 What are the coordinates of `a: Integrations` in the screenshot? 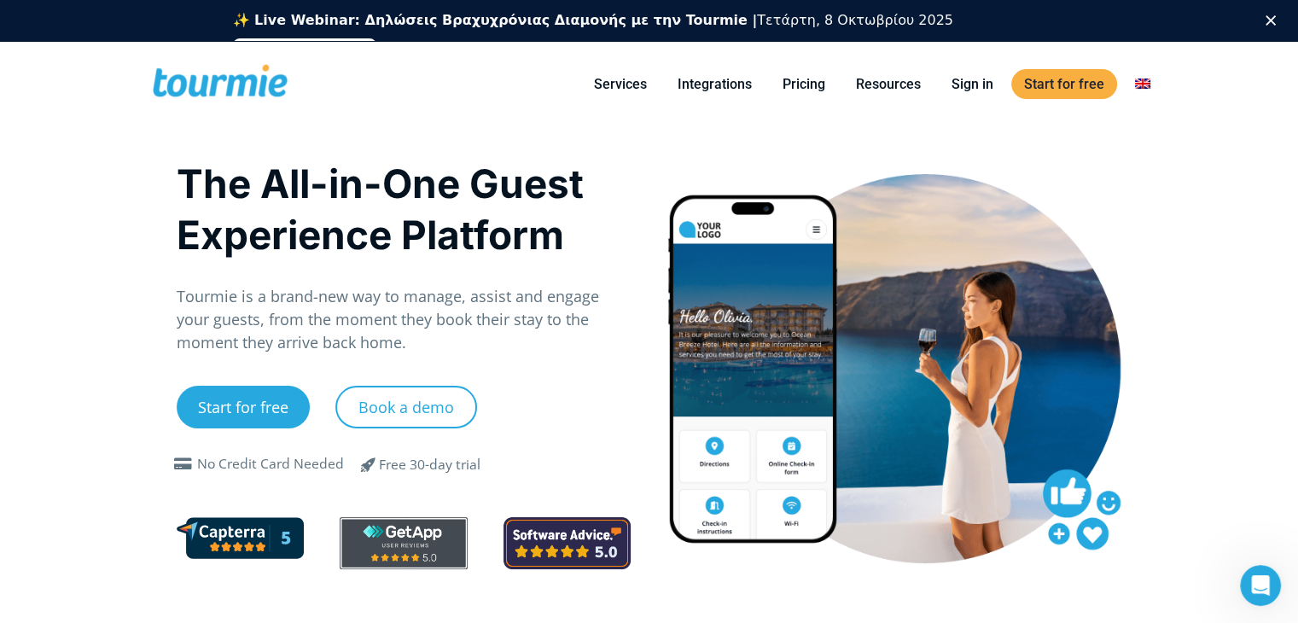 It's located at (714, 84).